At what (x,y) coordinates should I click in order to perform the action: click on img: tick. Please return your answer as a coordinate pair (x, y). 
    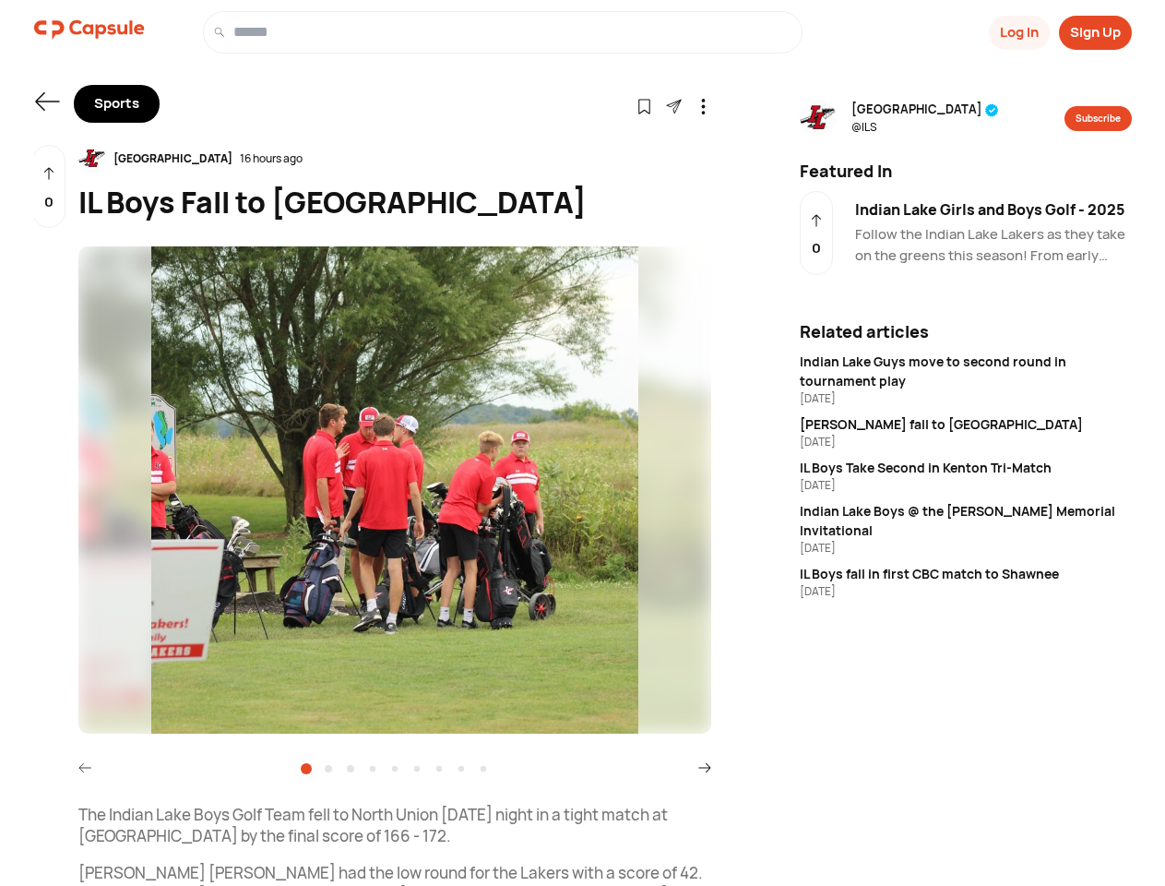
    Looking at the image, I should click on (992, 110).